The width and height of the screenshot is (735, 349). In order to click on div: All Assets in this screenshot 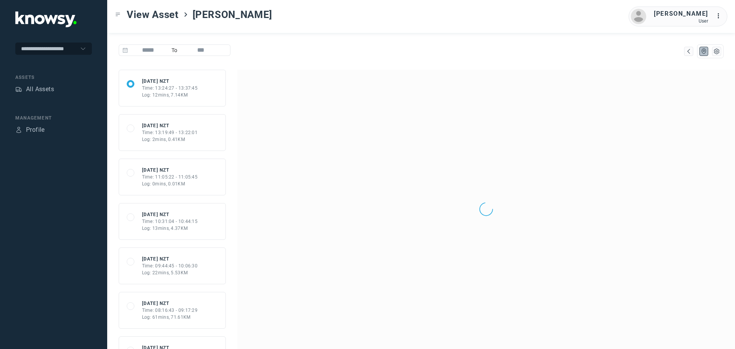, I will do `click(40, 89)`.